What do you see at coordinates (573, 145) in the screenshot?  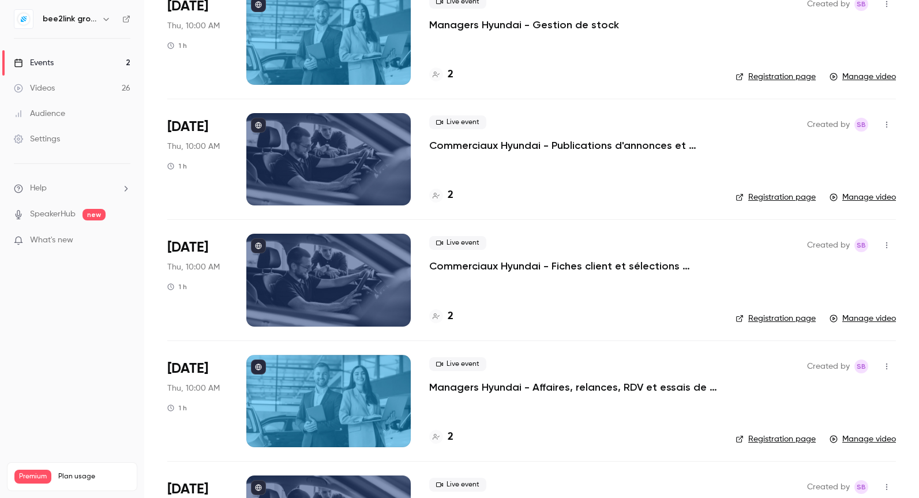 I see `a: Commerciaux Hyundai - Publications d'annonces et étiquettes de prix` at bounding box center [573, 145].